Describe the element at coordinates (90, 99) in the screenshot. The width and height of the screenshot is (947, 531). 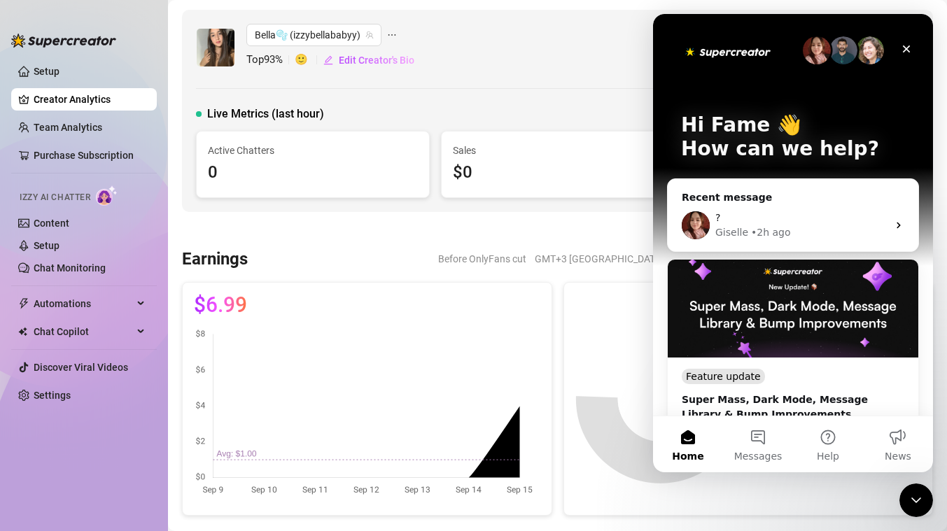
I see `a: Creator Analytics` at that location.